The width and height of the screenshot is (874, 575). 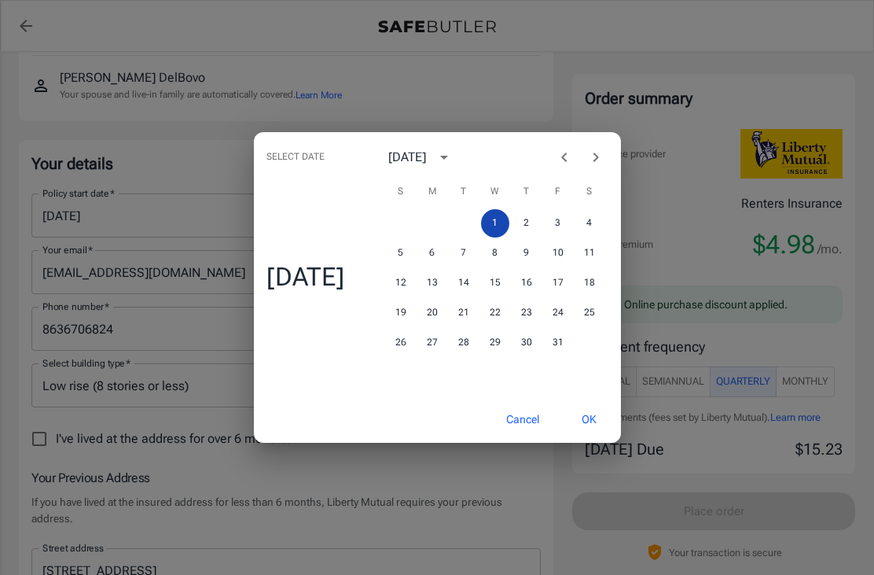 What do you see at coordinates (432, 253) in the screenshot?
I see `button: 6` at bounding box center [432, 253].